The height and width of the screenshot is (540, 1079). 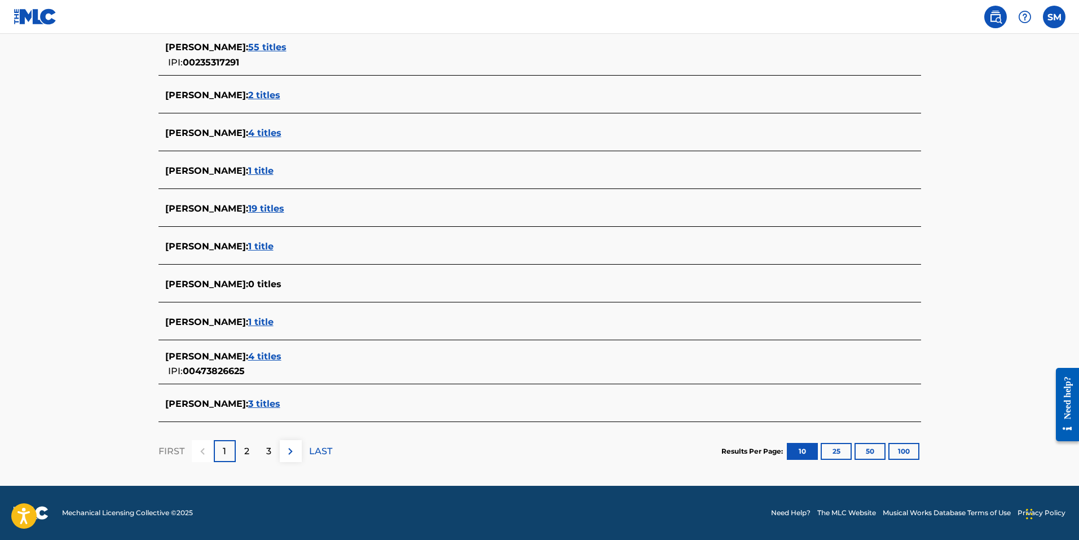 I want to click on button: 10, so click(x=802, y=451).